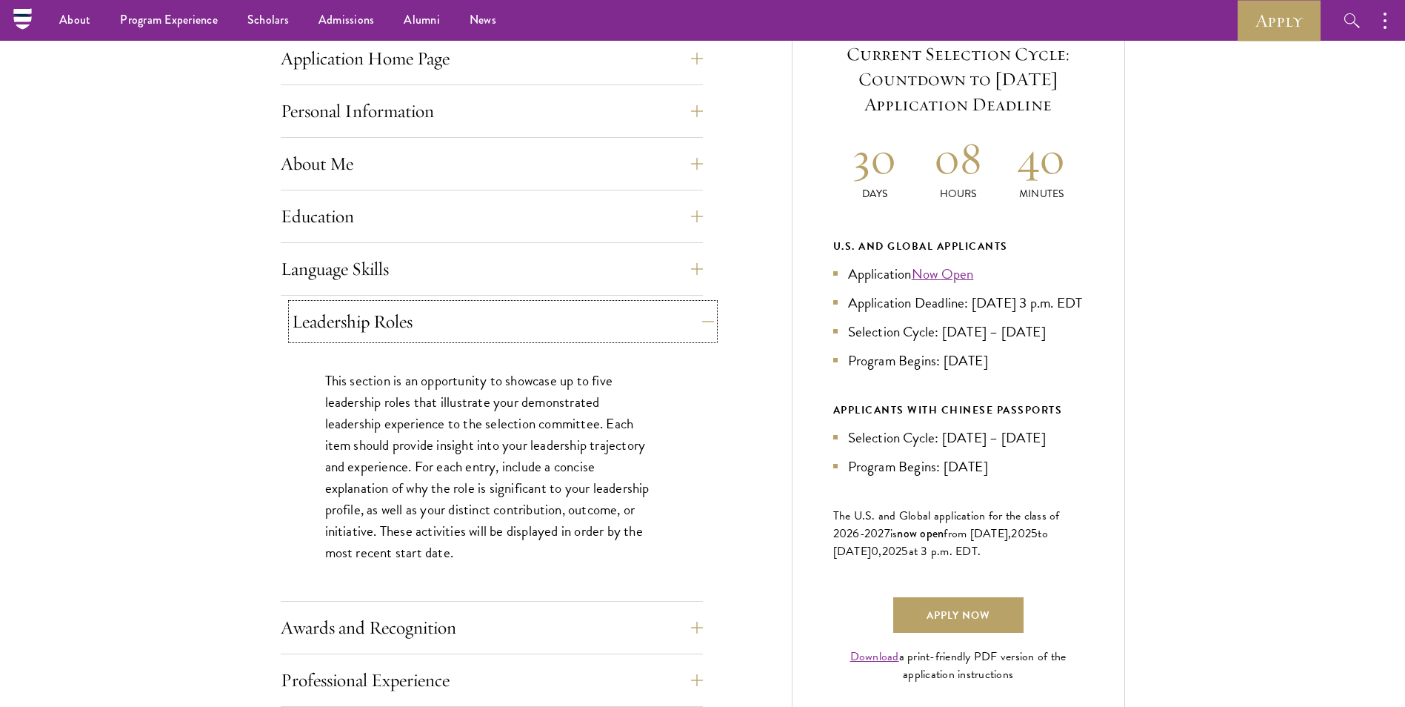  I want to click on button: Language Skills, so click(492, 269).